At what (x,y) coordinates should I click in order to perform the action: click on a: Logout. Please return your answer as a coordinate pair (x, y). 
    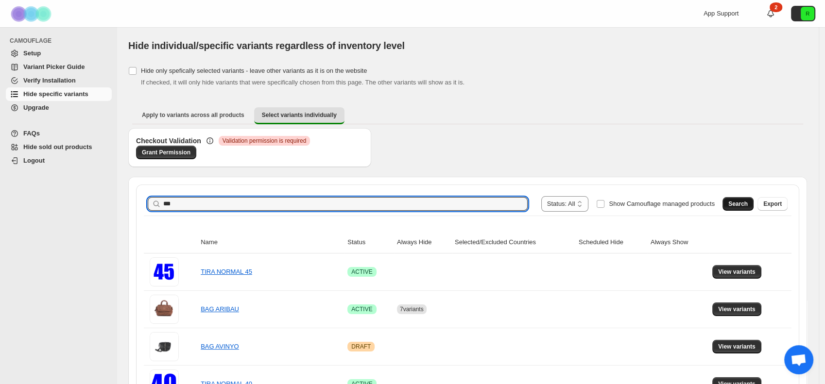
    Looking at the image, I should click on (59, 161).